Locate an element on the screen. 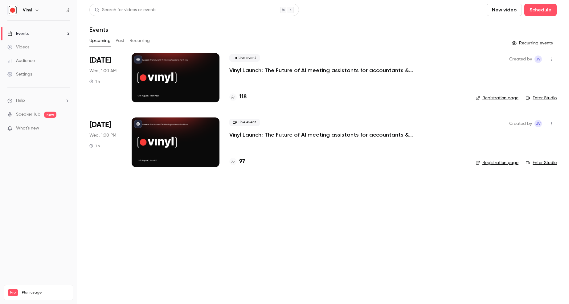 The height and width of the screenshot is (304, 569). div: Aug 13 Wed, 10:00 AM (Australia/Sydney) is located at coordinates (105, 78).